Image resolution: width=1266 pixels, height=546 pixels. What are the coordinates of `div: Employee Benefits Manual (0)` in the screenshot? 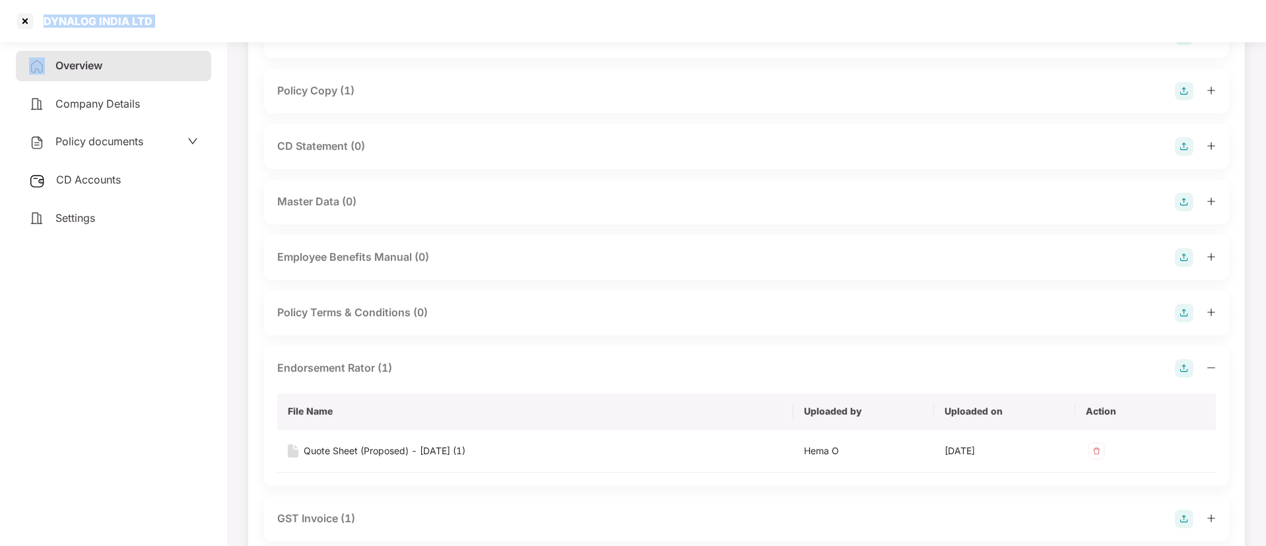 It's located at (353, 257).